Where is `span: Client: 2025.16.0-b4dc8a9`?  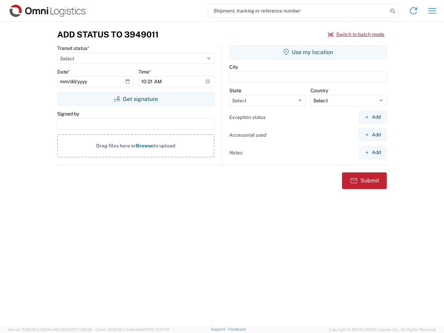 span: Client: 2025.16.0-b4dc8a9 is located at coordinates (133, 330).